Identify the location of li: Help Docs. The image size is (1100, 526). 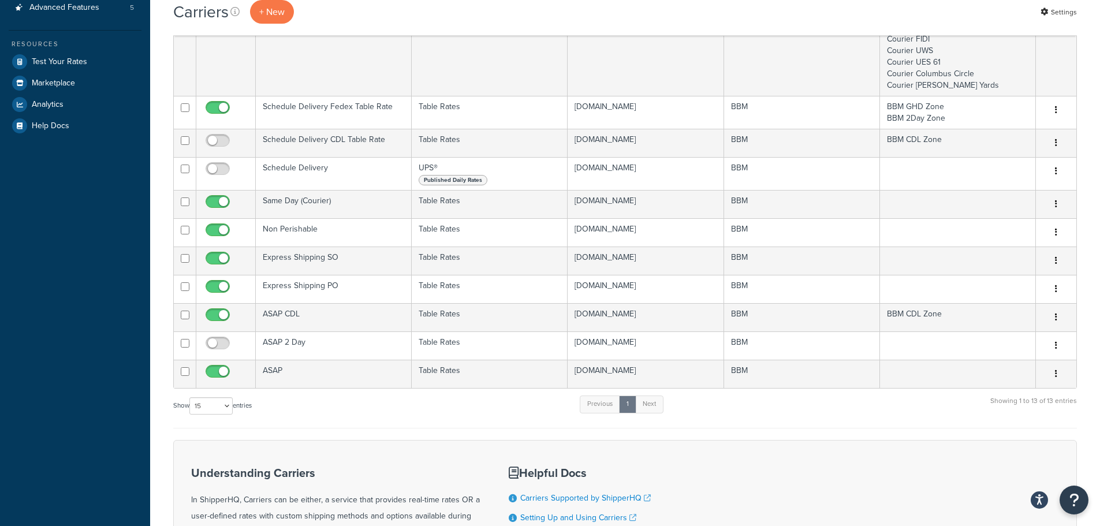
(75, 126).